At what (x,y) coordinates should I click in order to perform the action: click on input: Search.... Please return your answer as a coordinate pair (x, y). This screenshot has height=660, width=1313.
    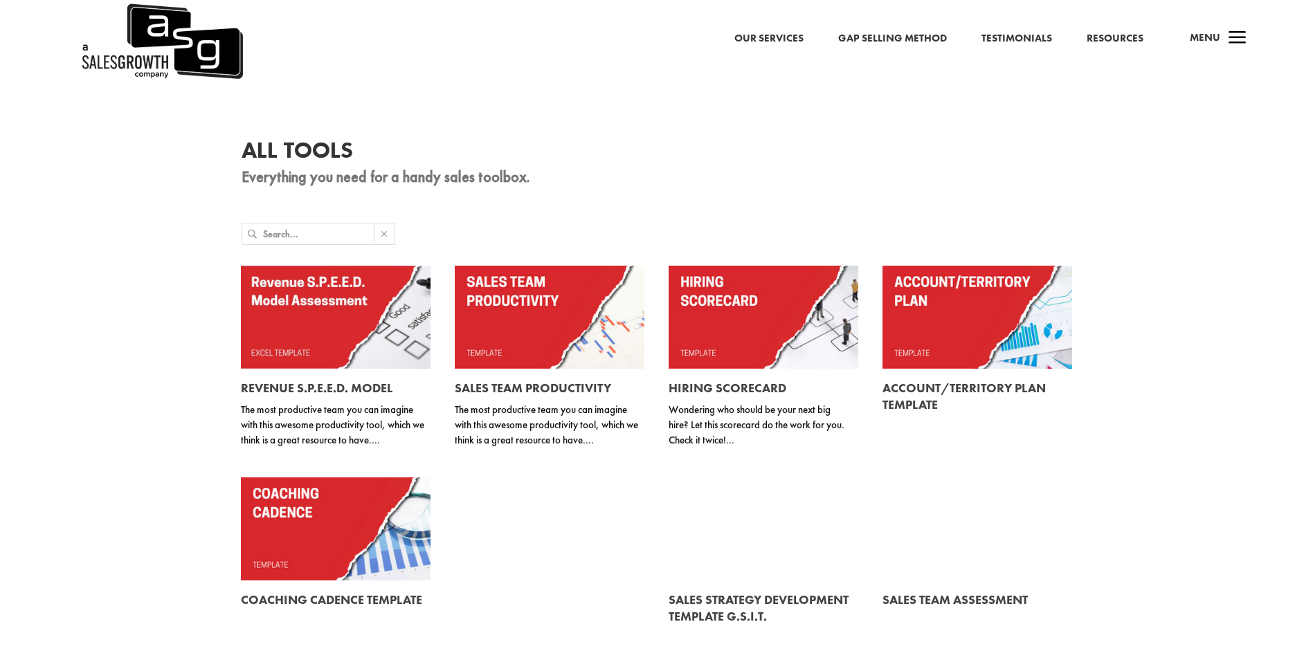
    Looking at the image, I should click on (318, 234).